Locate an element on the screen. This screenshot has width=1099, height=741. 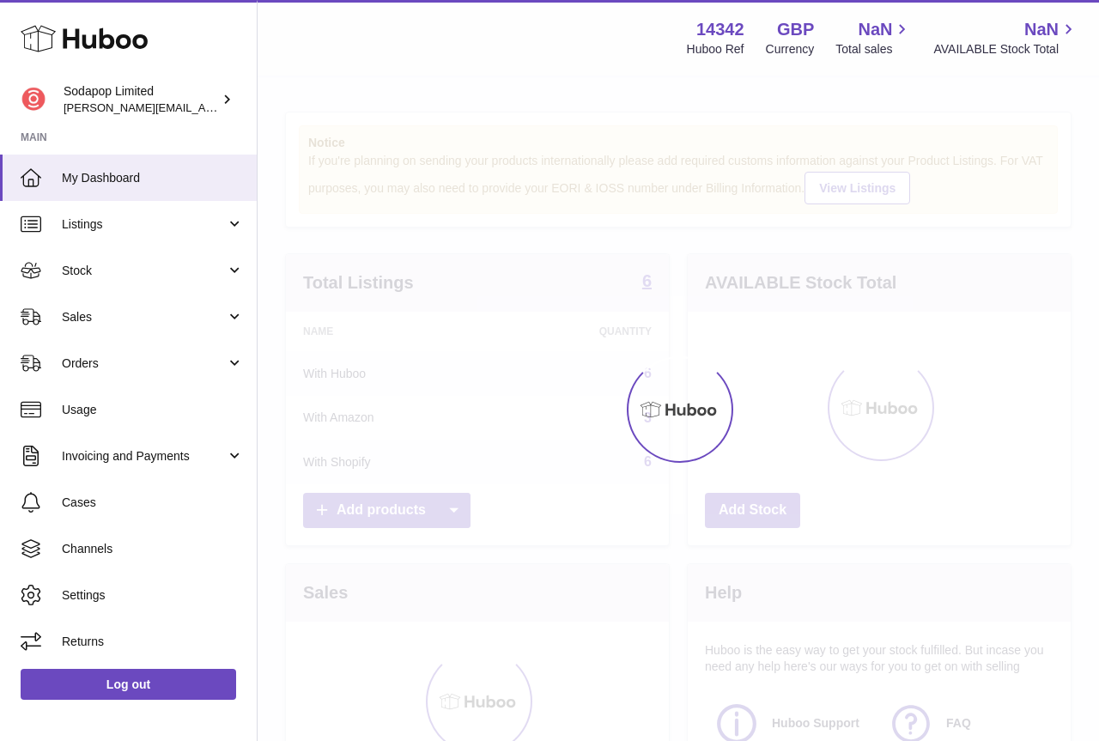
span: Channels is located at coordinates (153, 549).